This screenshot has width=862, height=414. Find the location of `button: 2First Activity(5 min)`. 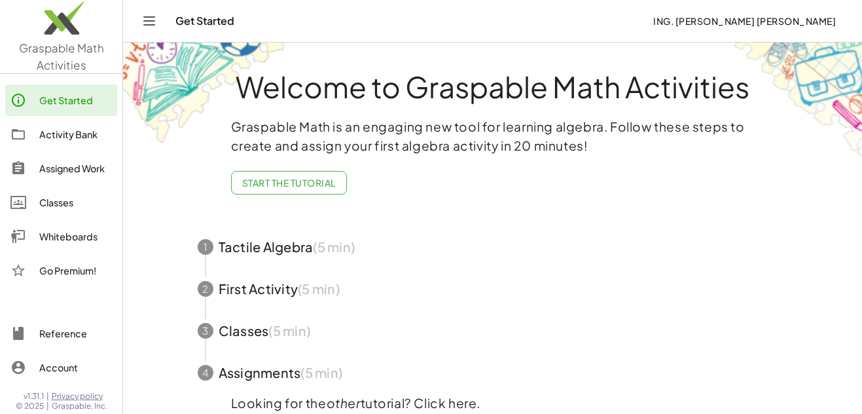

button: 2First Activity(5 min) is located at coordinates (493, 289).